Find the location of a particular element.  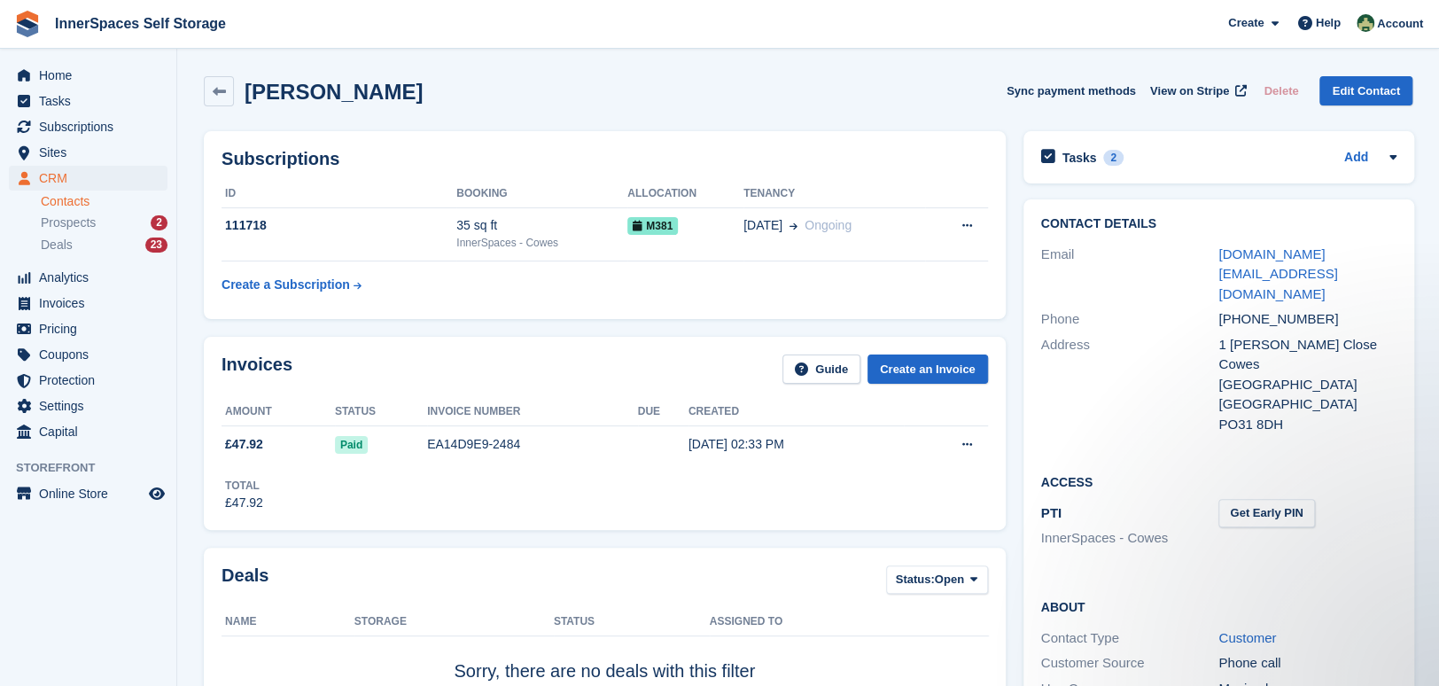

th: Created is located at coordinates (796, 412).